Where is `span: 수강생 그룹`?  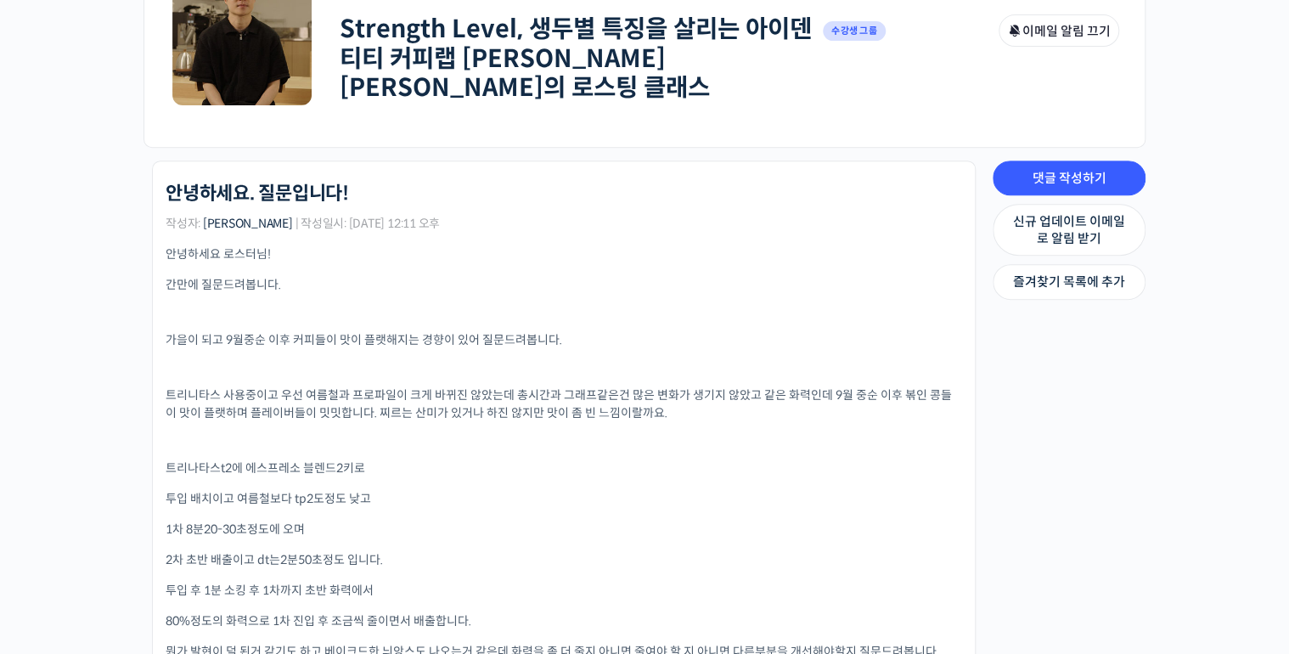 span: 수강생 그룹 is located at coordinates (854, 31).